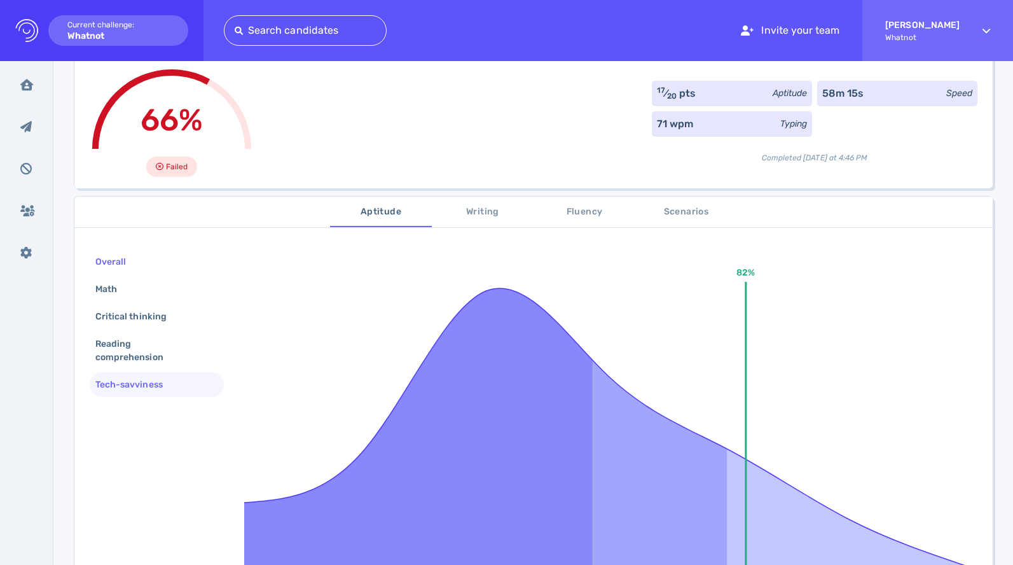  Describe the element at coordinates (483, 212) in the screenshot. I see `span: Writing` at that location.